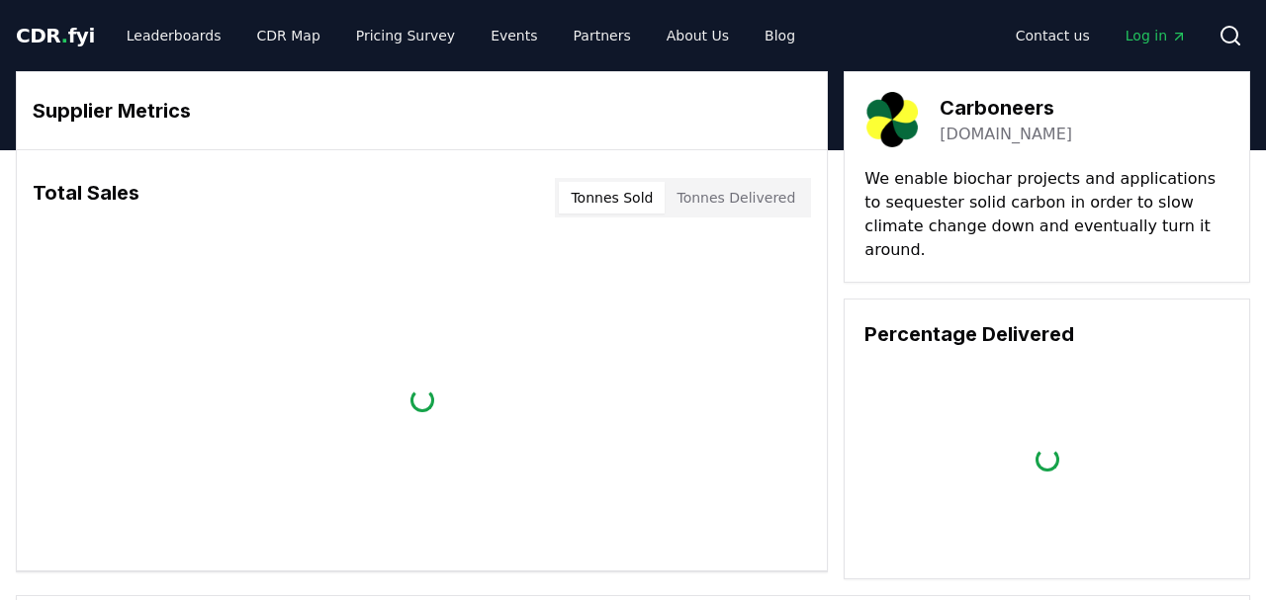  I want to click on h3: Carboneers, so click(1006, 108).